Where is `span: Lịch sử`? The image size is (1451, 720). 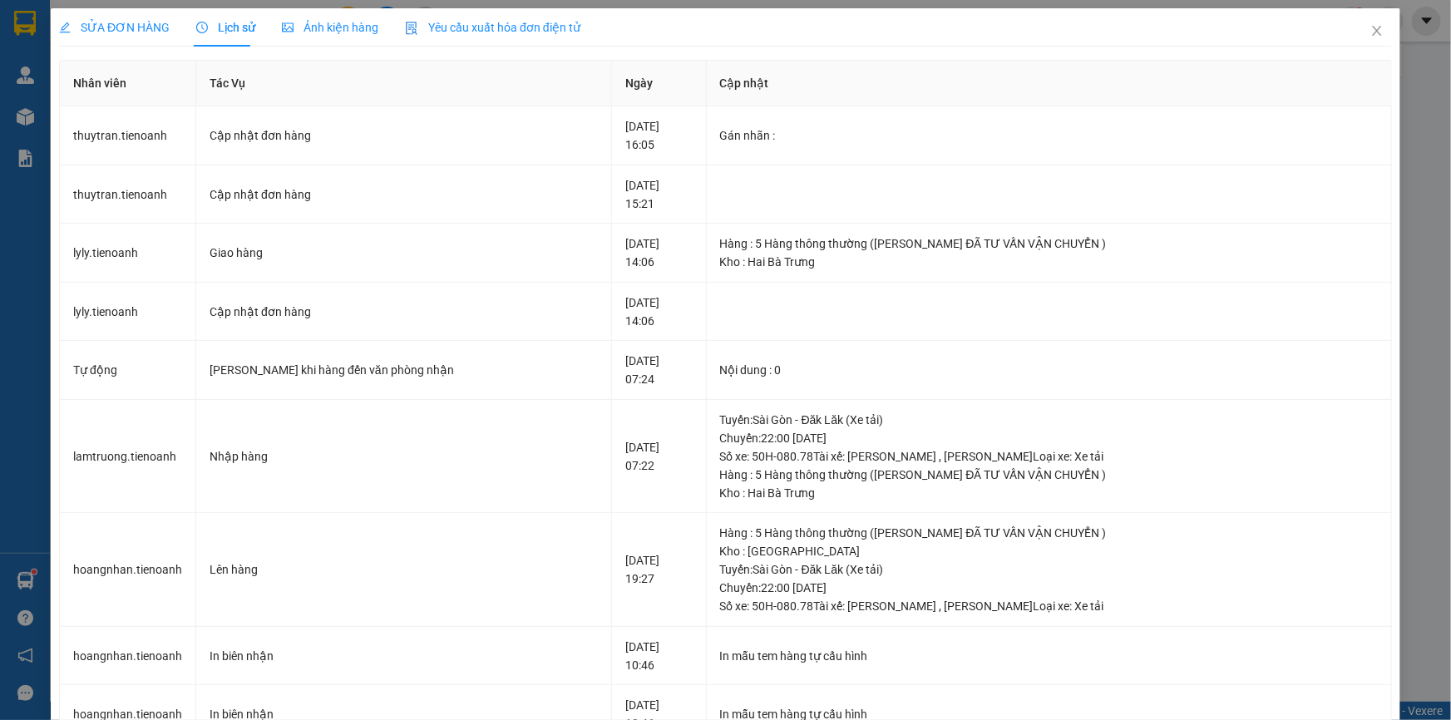 span: Lịch sử is located at coordinates (225, 27).